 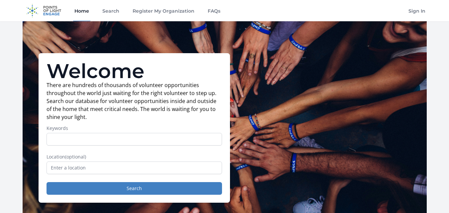 What do you see at coordinates (75, 156) in the screenshot?
I see `span: (optional)` at bounding box center [75, 156].